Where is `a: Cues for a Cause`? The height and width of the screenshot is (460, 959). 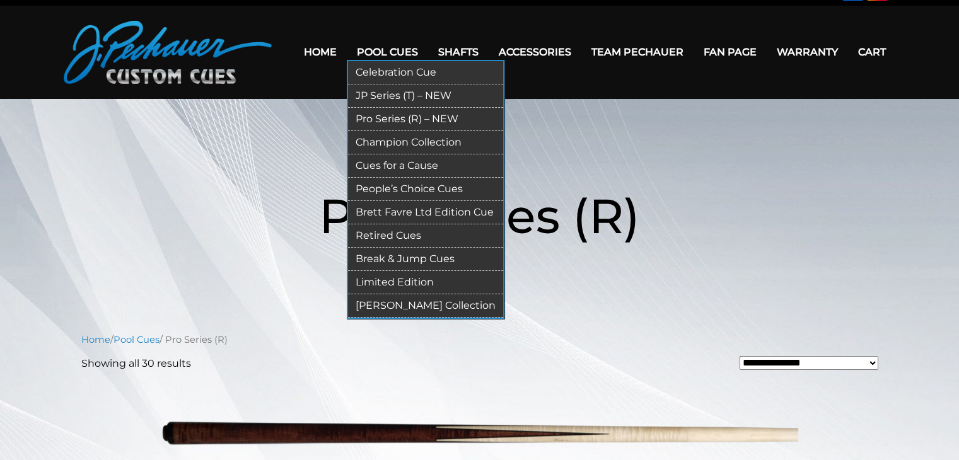
a: Cues for a Cause is located at coordinates (426, 166).